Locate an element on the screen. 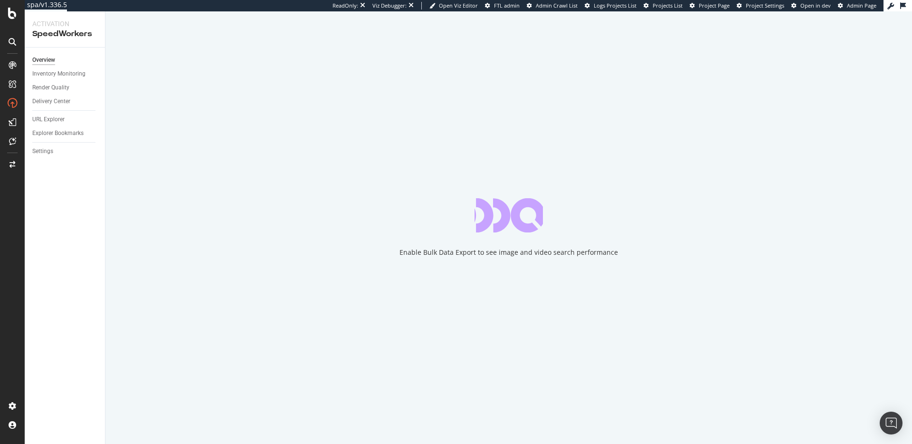 The height and width of the screenshot is (444, 912). span: Open in dev is located at coordinates (816, 5).